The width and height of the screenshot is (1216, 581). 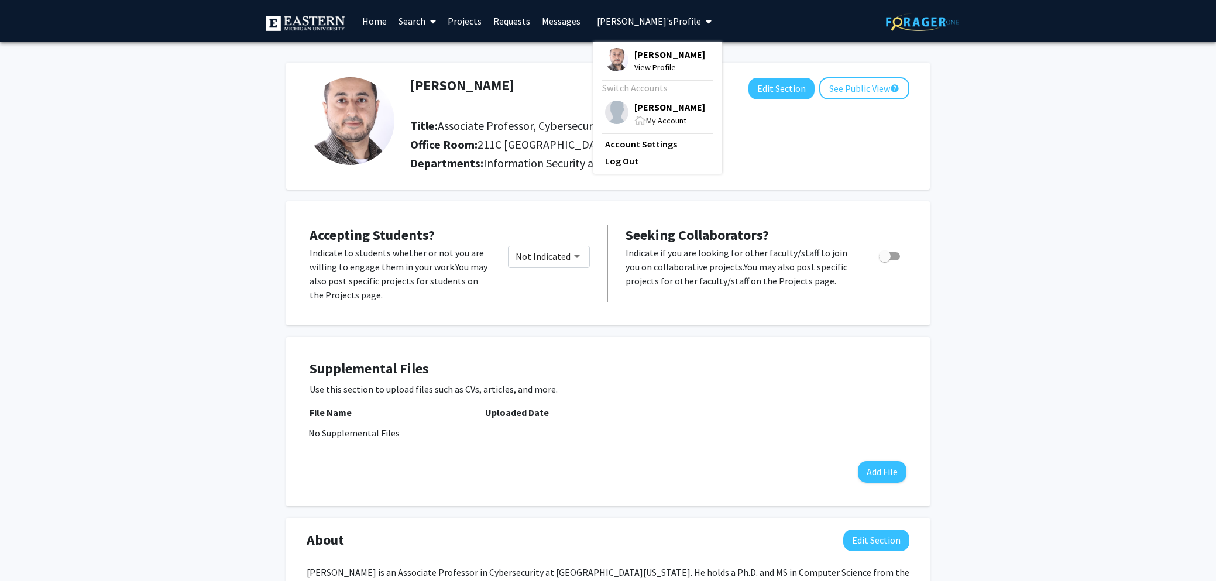 I want to click on span: About, so click(x=325, y=540).